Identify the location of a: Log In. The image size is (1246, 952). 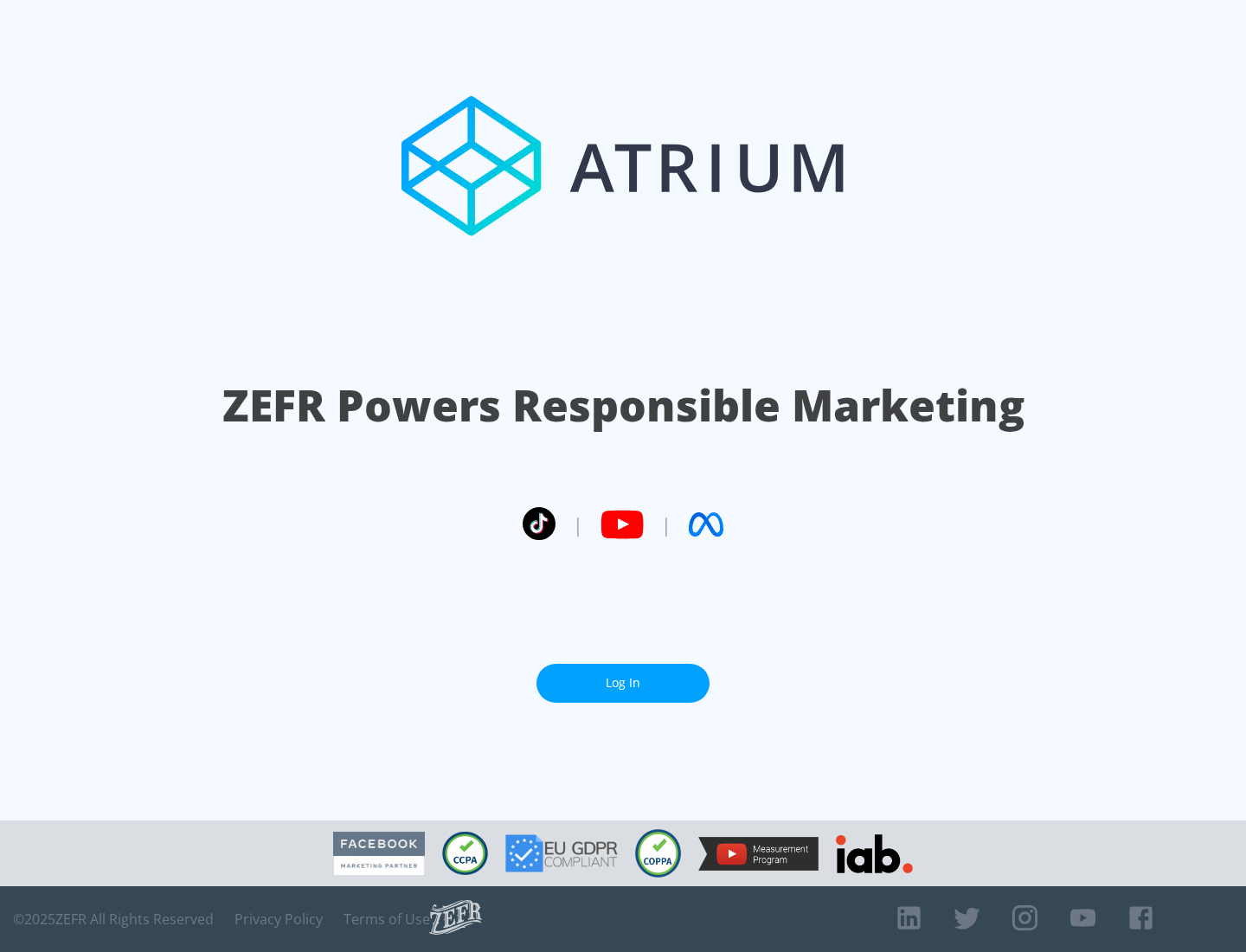
(623, 683).